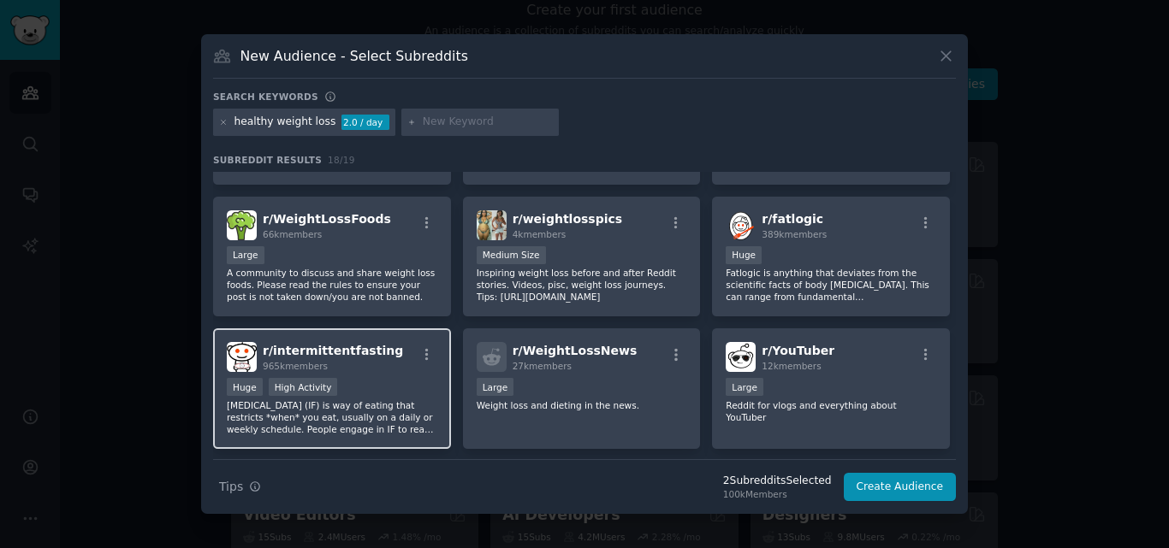 This screenshot has height=548, width=1169. What do you see at coordinates (241, 357) in the screenshot?
I see `img: intermittentfasting` at bounding box center [241, 357].